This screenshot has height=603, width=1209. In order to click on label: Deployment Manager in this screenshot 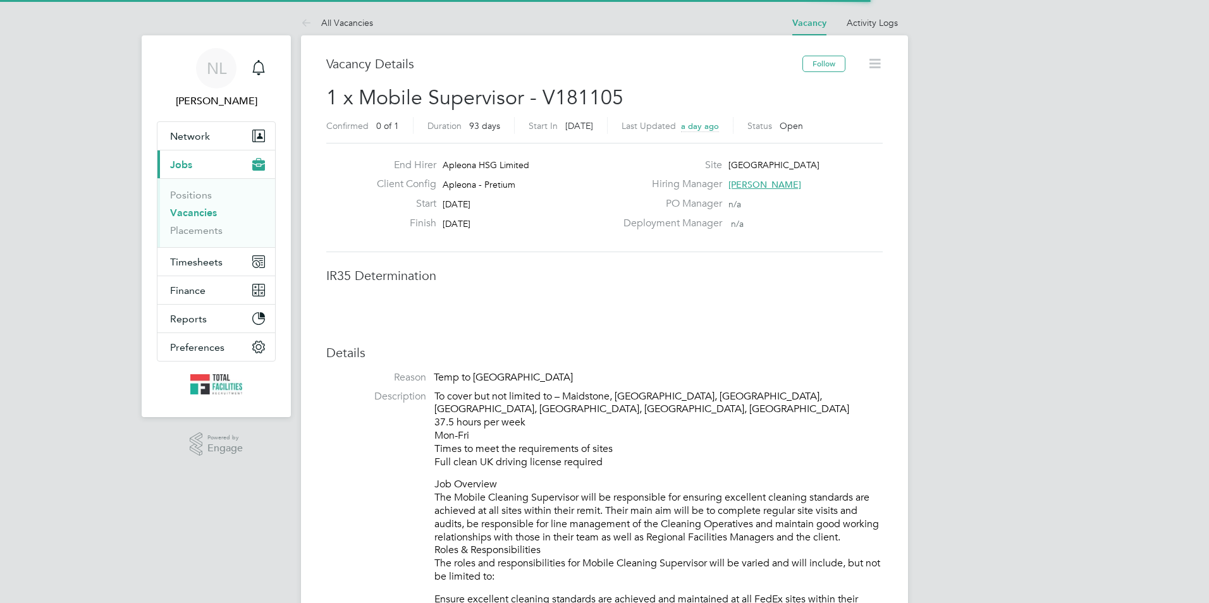, I will do `click(669, 223)`.